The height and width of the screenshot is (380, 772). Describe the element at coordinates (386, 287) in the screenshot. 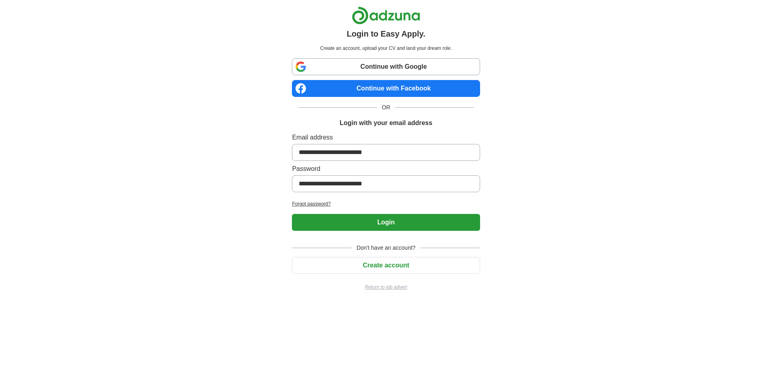

I see `p: Return to job advert` at that location.